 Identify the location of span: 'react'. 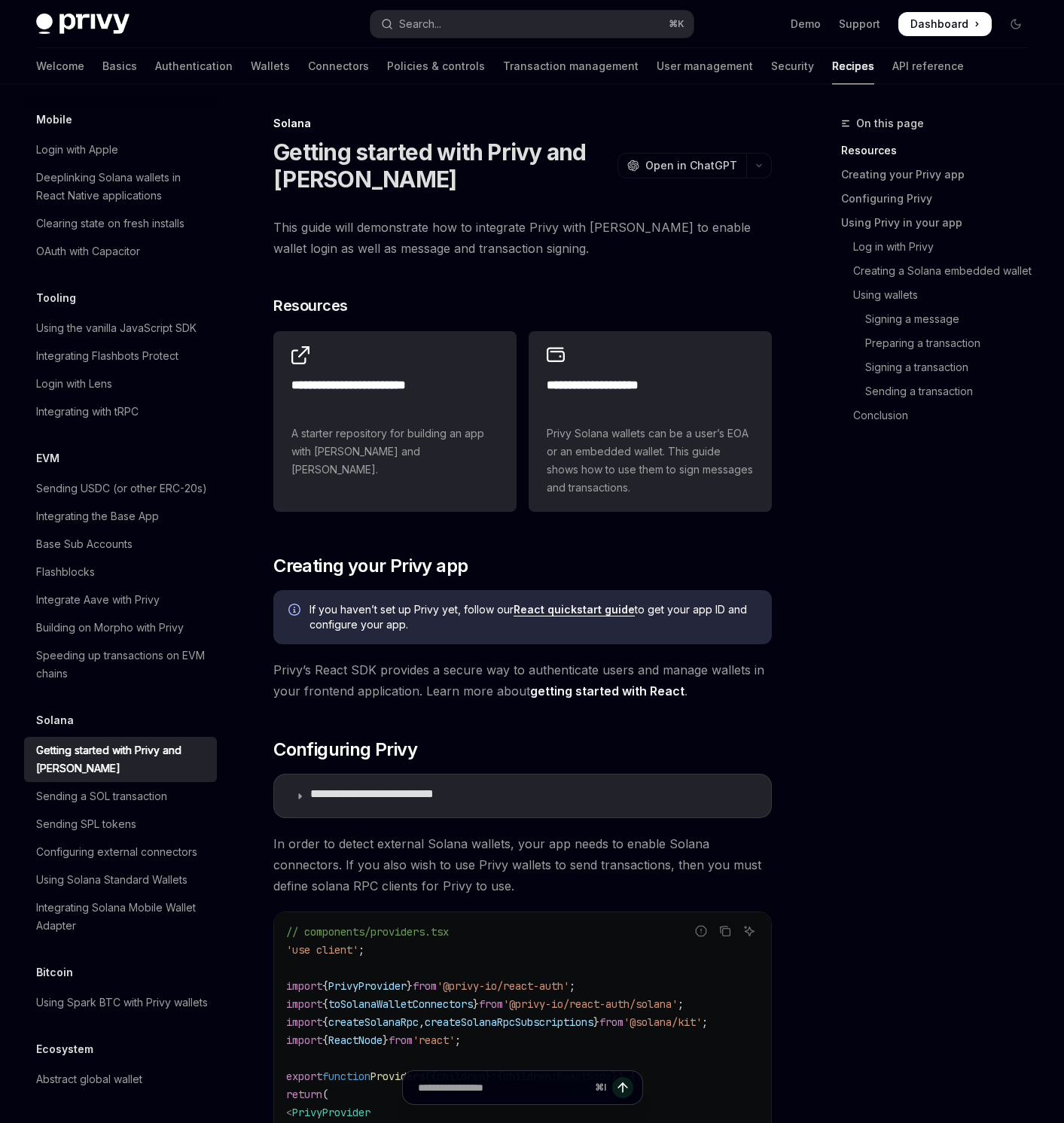
(433, 1040).